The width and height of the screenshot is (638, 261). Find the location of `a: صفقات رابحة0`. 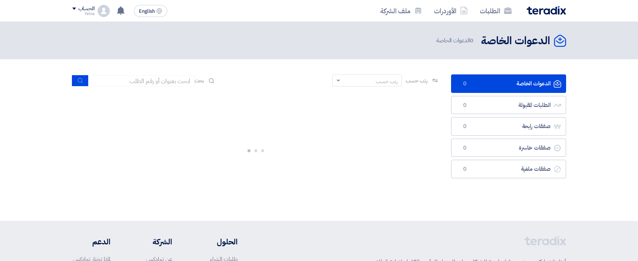

a: صفقات رابحة0 is located at coordinates (508, 126).